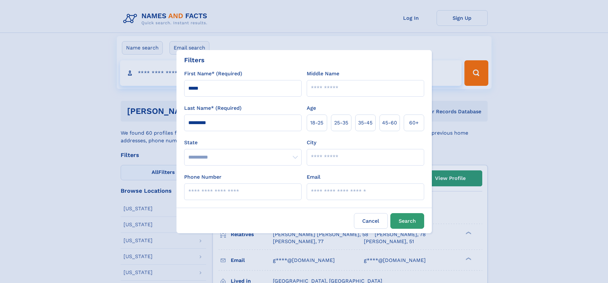 This screenshot has width=608, height=283. Describe the element at coordinates (371, 221) in the screenshot. I see `label: Cancel` at that location.